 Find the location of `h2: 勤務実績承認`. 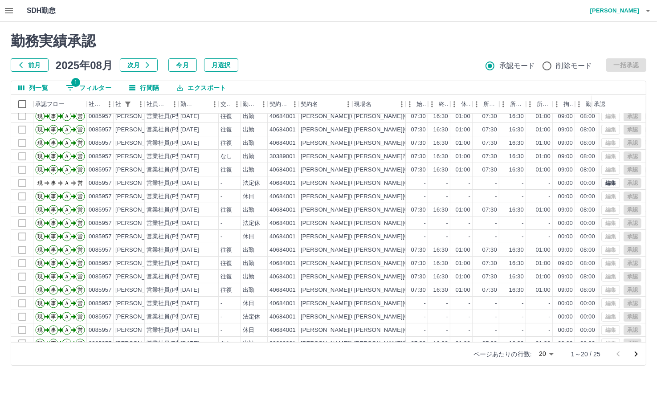

h2: 勤務実績承認 is located at coordinates (328, 41).